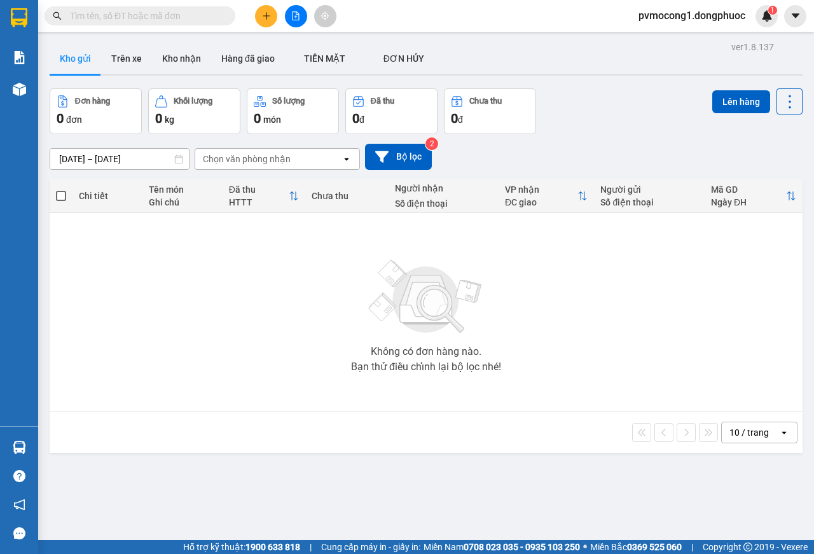 The height and width of the screenshot is (554, 814). Describe the element at coordinates (57, 16) in the screenshot. I see `span: search` at that location.